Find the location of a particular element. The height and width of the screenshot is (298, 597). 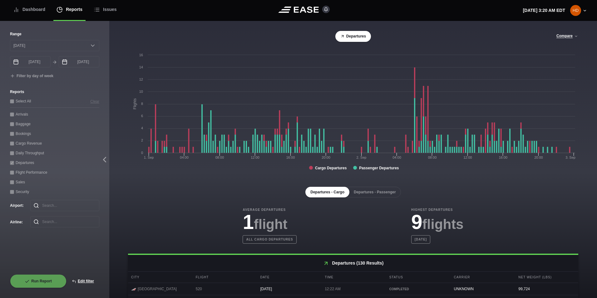

button: Compare is located at coordinates (567, 36).